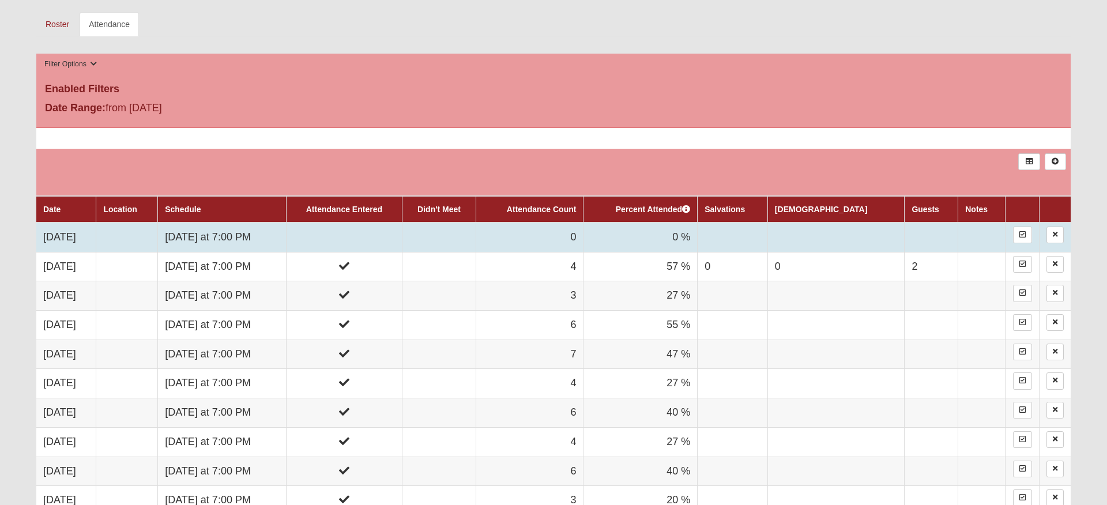 This screenshot has width=1107, height=505. I want to click on a: Attendance, so click(109, 24).